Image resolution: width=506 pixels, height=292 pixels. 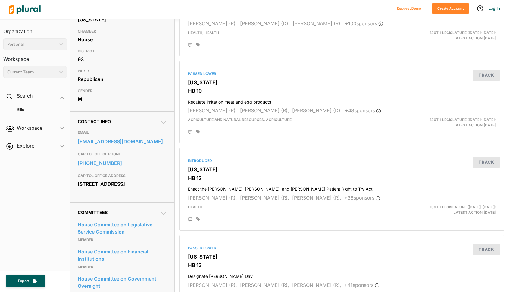 I want to click on h3: Workspace, so click(x=35, y=57).